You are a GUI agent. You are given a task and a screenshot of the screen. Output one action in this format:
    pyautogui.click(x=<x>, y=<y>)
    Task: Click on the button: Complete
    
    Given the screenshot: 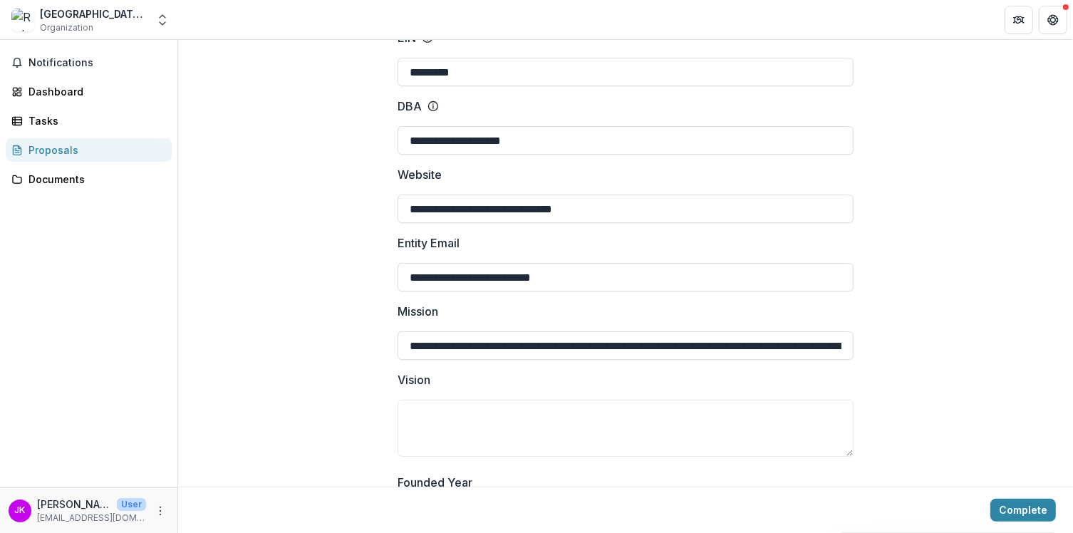 What is the action you would take?
    pyautogui.click(x=1023, y=510)
    